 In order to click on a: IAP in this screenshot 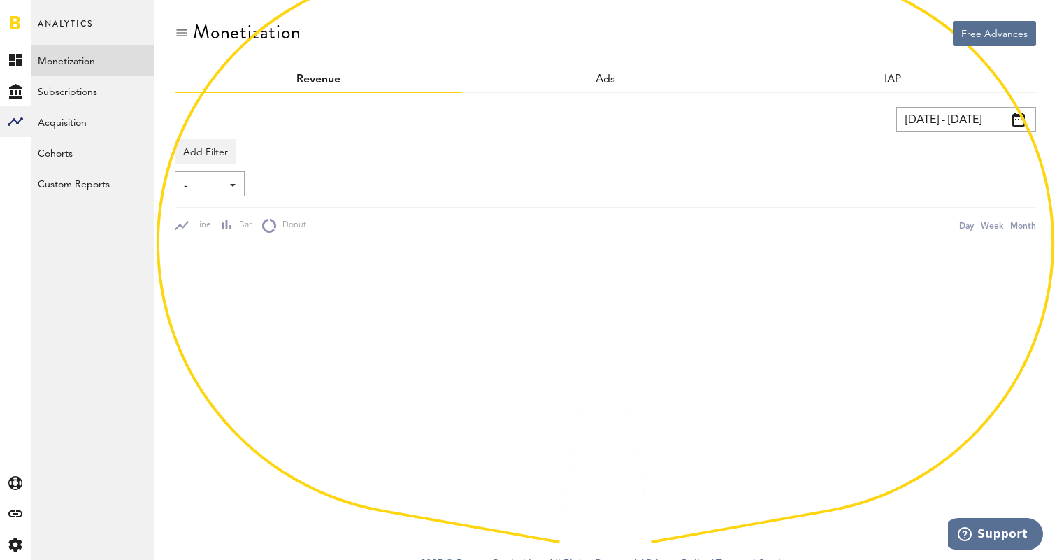, I will do `click(893, 80)`.